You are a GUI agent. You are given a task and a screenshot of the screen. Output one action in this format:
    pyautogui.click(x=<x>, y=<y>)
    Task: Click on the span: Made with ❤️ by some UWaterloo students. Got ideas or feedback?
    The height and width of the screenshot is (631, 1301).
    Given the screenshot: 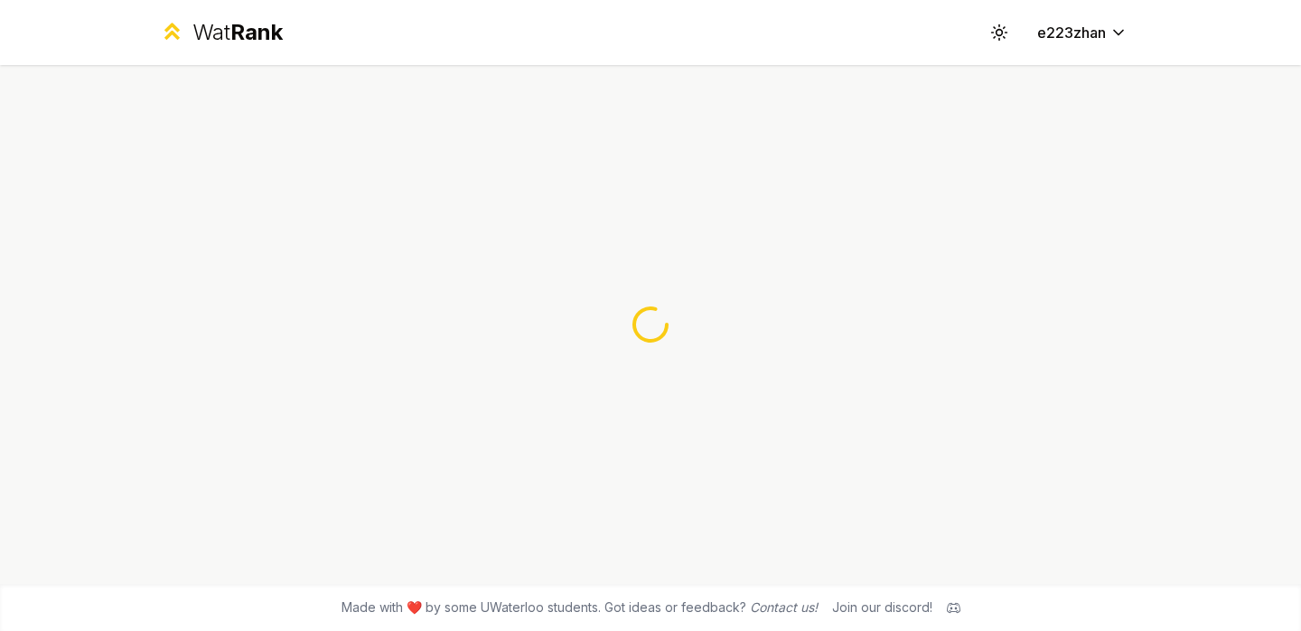 What is the action you would take?
    pyautogui.click(x=579, y=607)
    